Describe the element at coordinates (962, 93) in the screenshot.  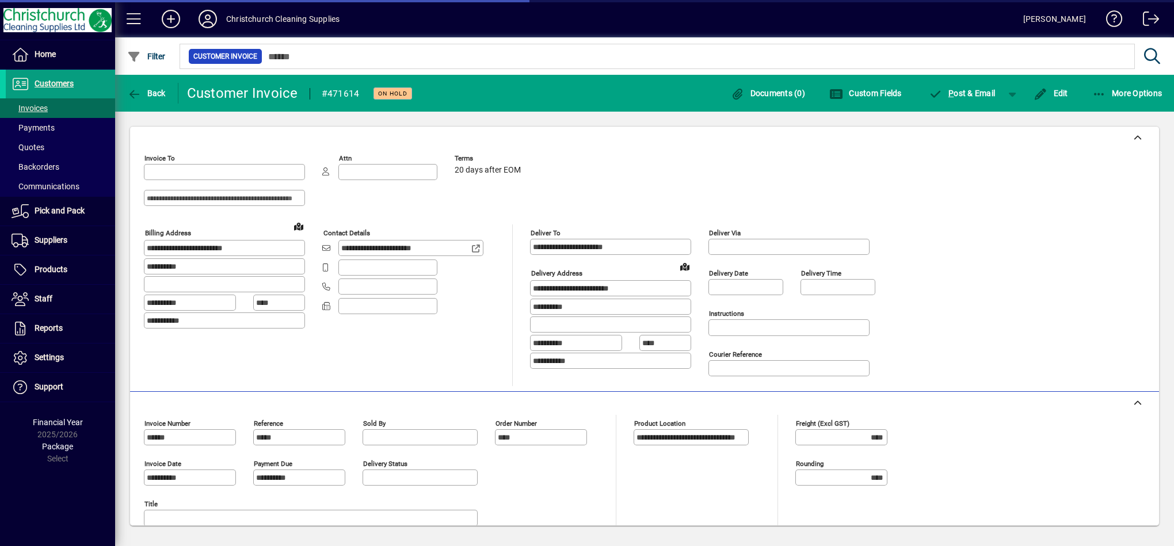
I see `button: Post & Email` at that location.